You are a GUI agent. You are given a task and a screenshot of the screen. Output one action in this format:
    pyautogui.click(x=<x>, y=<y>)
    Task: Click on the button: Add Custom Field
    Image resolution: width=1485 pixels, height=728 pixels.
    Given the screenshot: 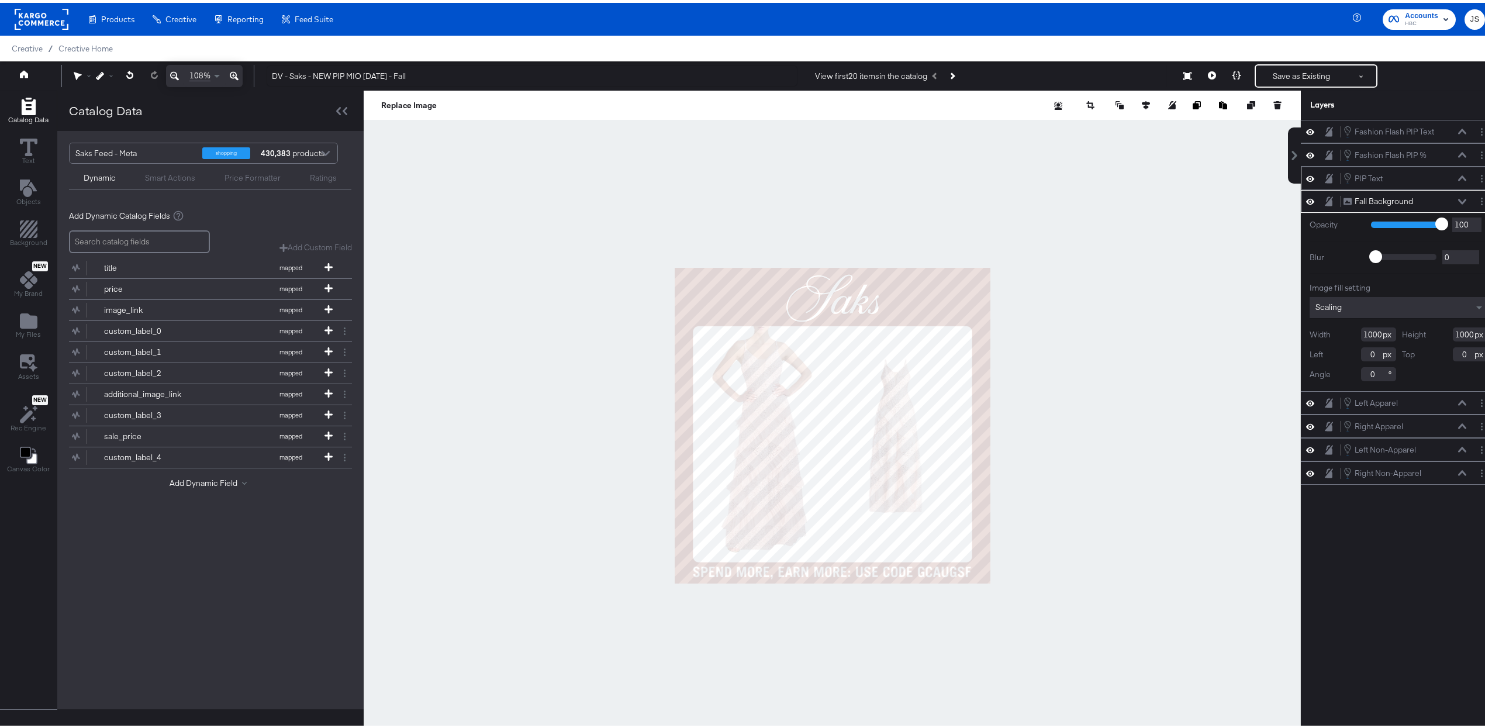 What is the action you would take?
    pyautogui.click(x=316, y=244)
    